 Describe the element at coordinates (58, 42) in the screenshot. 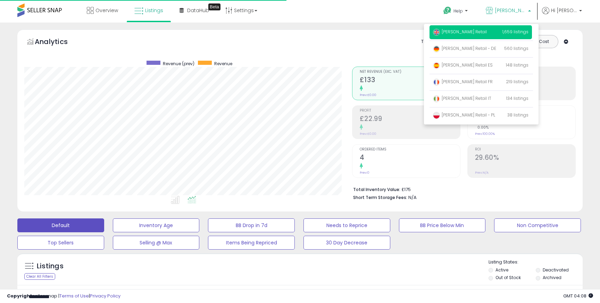

I see `h5: Analytics` at that location.